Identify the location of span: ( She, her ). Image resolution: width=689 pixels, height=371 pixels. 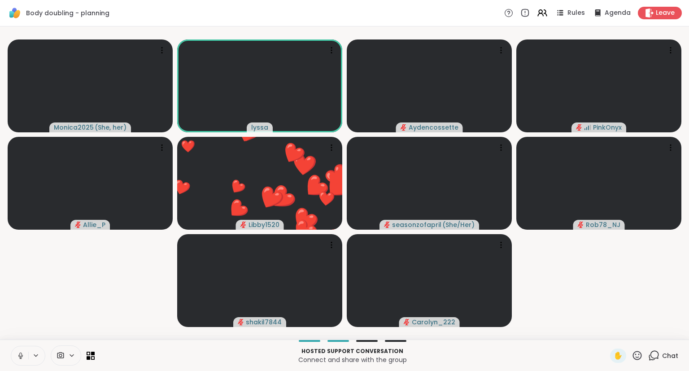
(110, 127).